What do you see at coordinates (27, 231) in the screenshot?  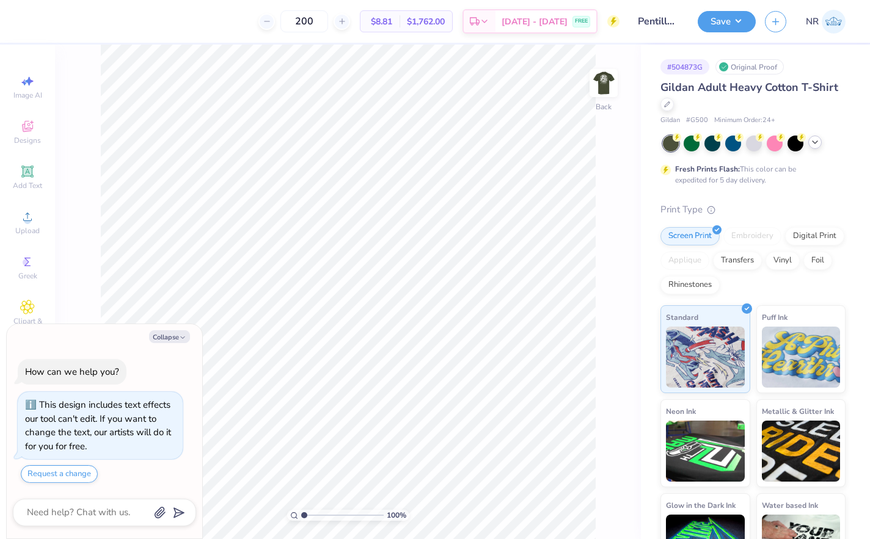 I see `span: Upload` at bounding box center [27, 231].